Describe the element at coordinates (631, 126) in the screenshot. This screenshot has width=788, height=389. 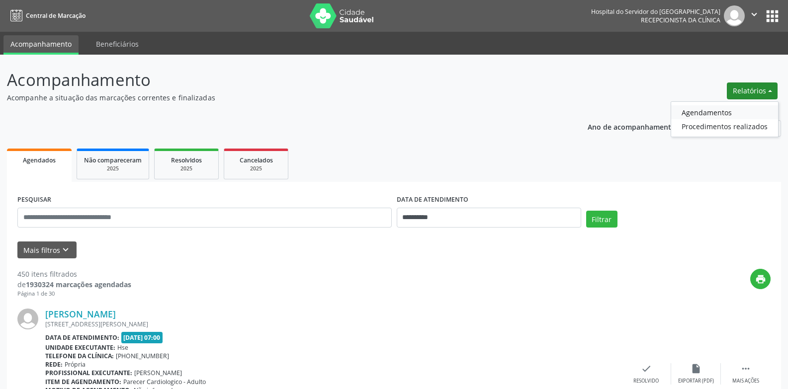
I see `p: Ano de acompanhamento` at that location.